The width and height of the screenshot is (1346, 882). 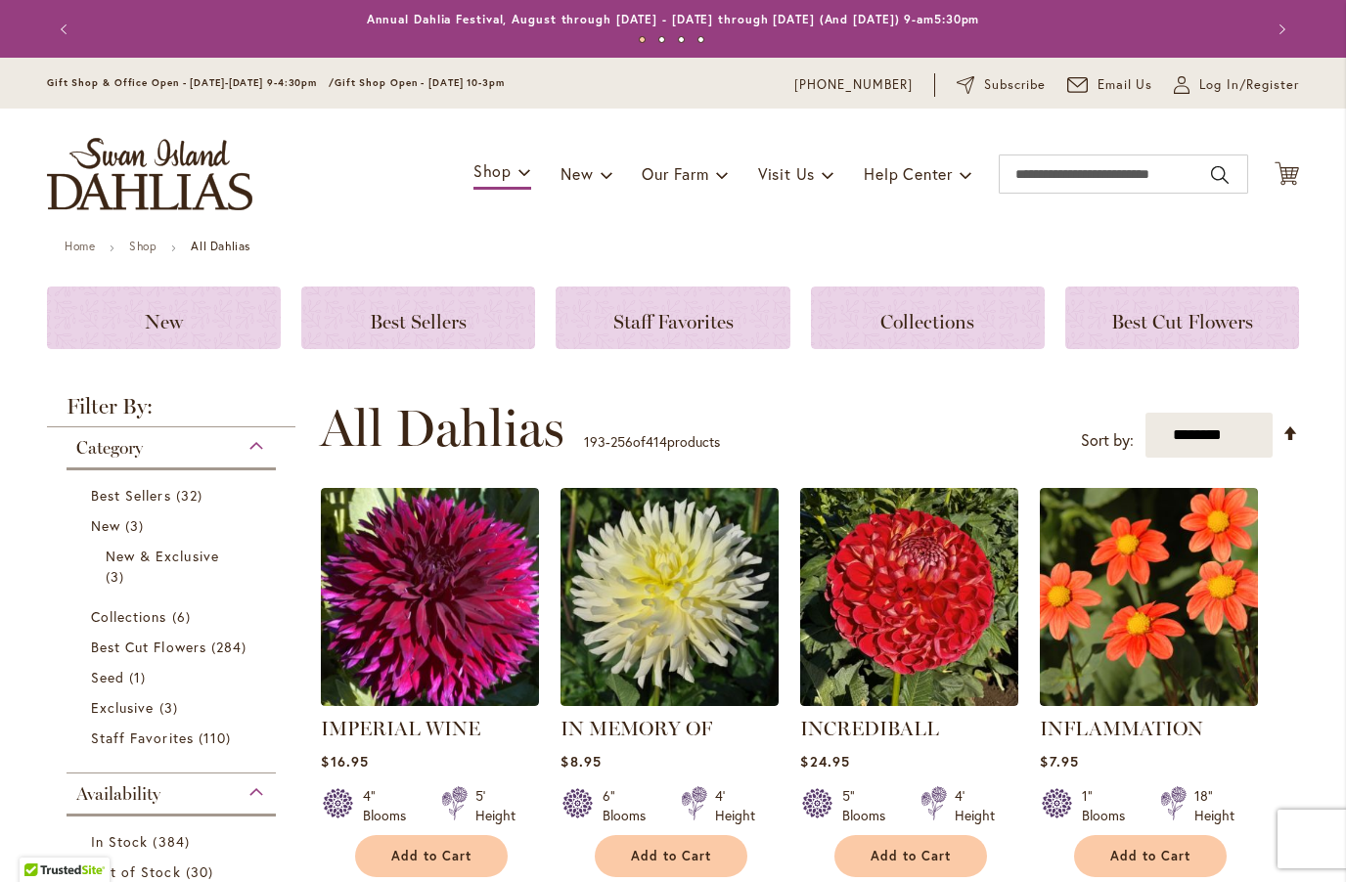 I want to click on strong: All Dahlias, so click(x=220, y=246).